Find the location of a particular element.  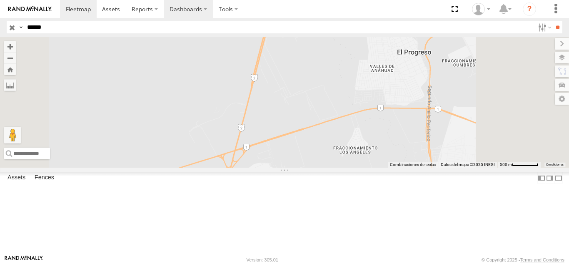

span: 500 m is located at coordinates (505, 164).